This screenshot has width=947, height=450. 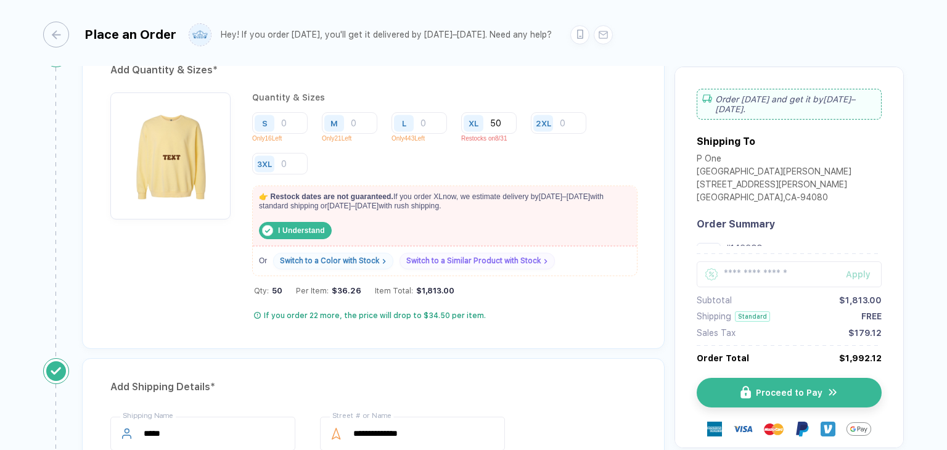 I want to click on div: L, so click(x=404, y=123).